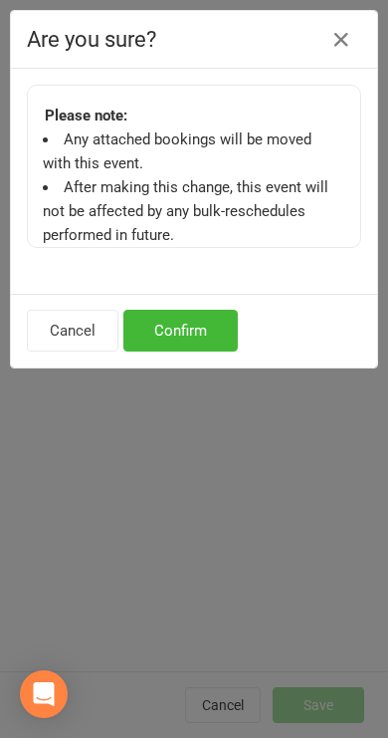  What do you see at coordinates (189, 151) in the screenshot?
I see `li: Any attached bookings will be moved with this event.` at bounding box center [189, 151].